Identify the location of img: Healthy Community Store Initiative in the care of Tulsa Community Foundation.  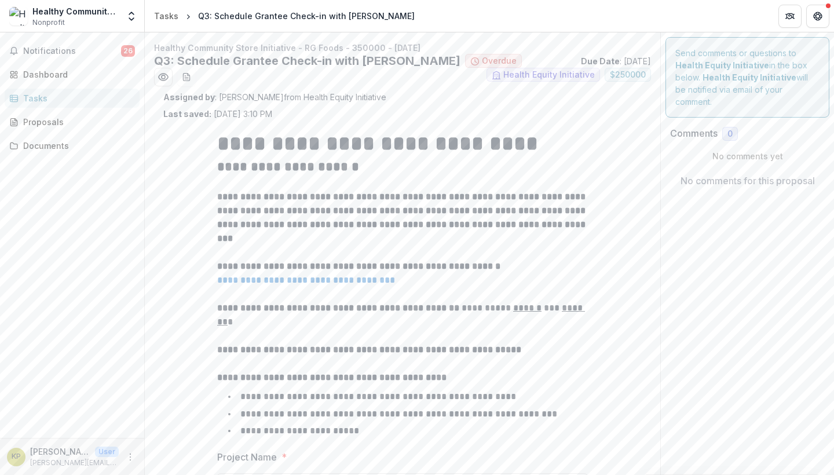
(19, 16).